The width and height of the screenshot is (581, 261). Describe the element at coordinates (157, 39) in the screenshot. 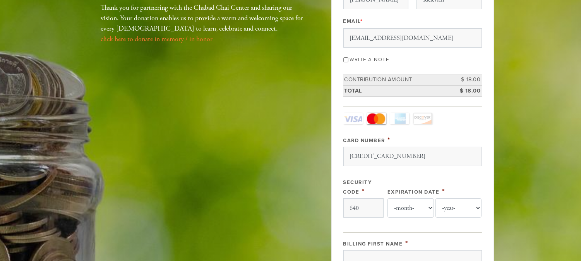

I see `a: click here to donate in memory / in honor` at that location.